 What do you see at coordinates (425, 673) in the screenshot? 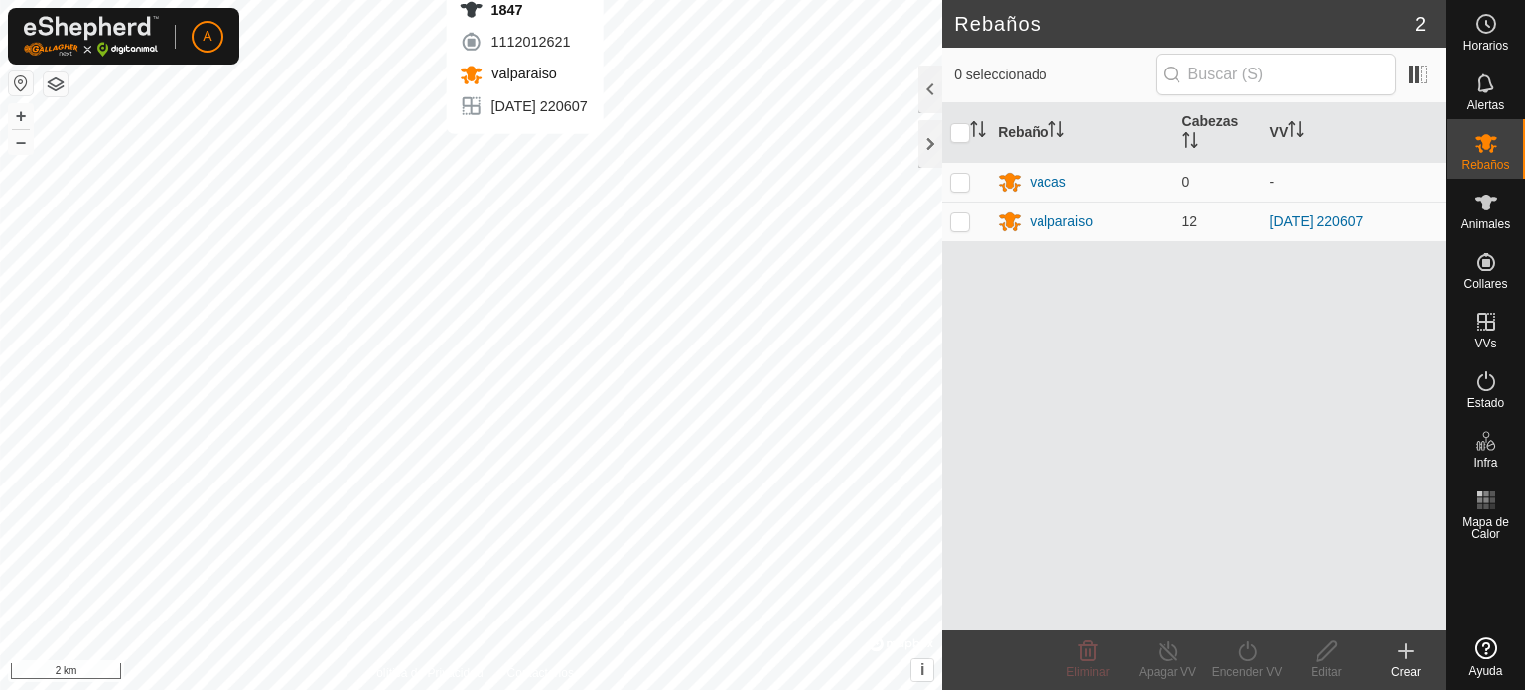
I see `a: Política de Privacidad` at bounding box center [425, 673].